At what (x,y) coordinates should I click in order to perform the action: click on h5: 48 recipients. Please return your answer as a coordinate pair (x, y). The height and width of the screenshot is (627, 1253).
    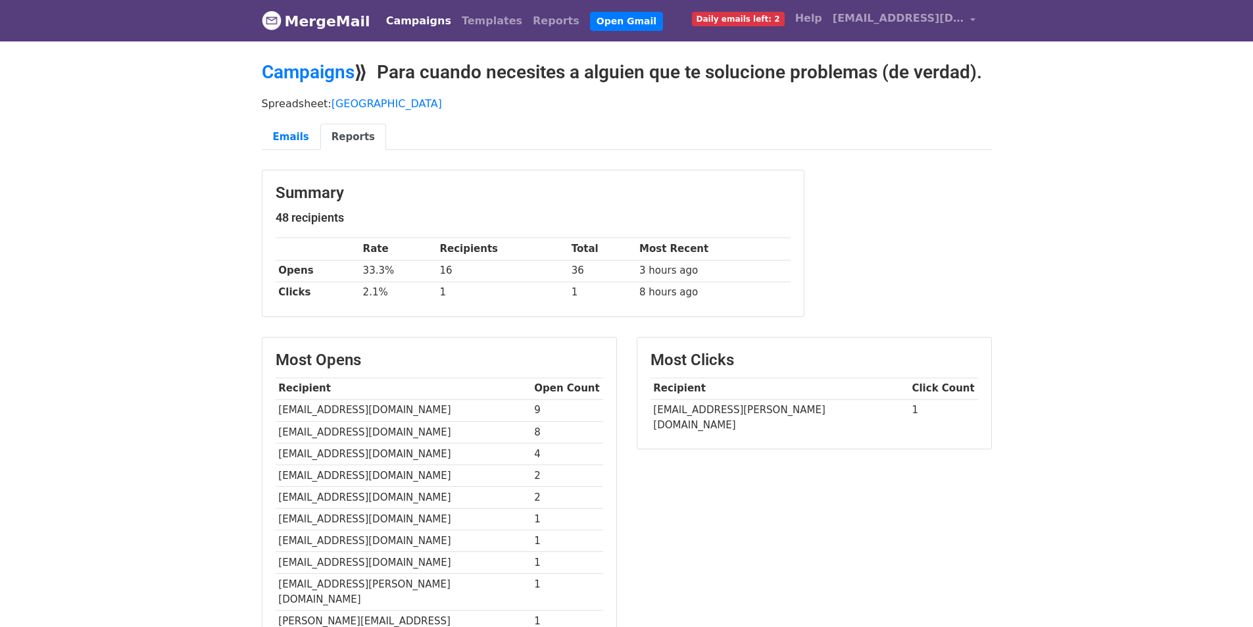
    Looking at the image, I should click on (533, 218).